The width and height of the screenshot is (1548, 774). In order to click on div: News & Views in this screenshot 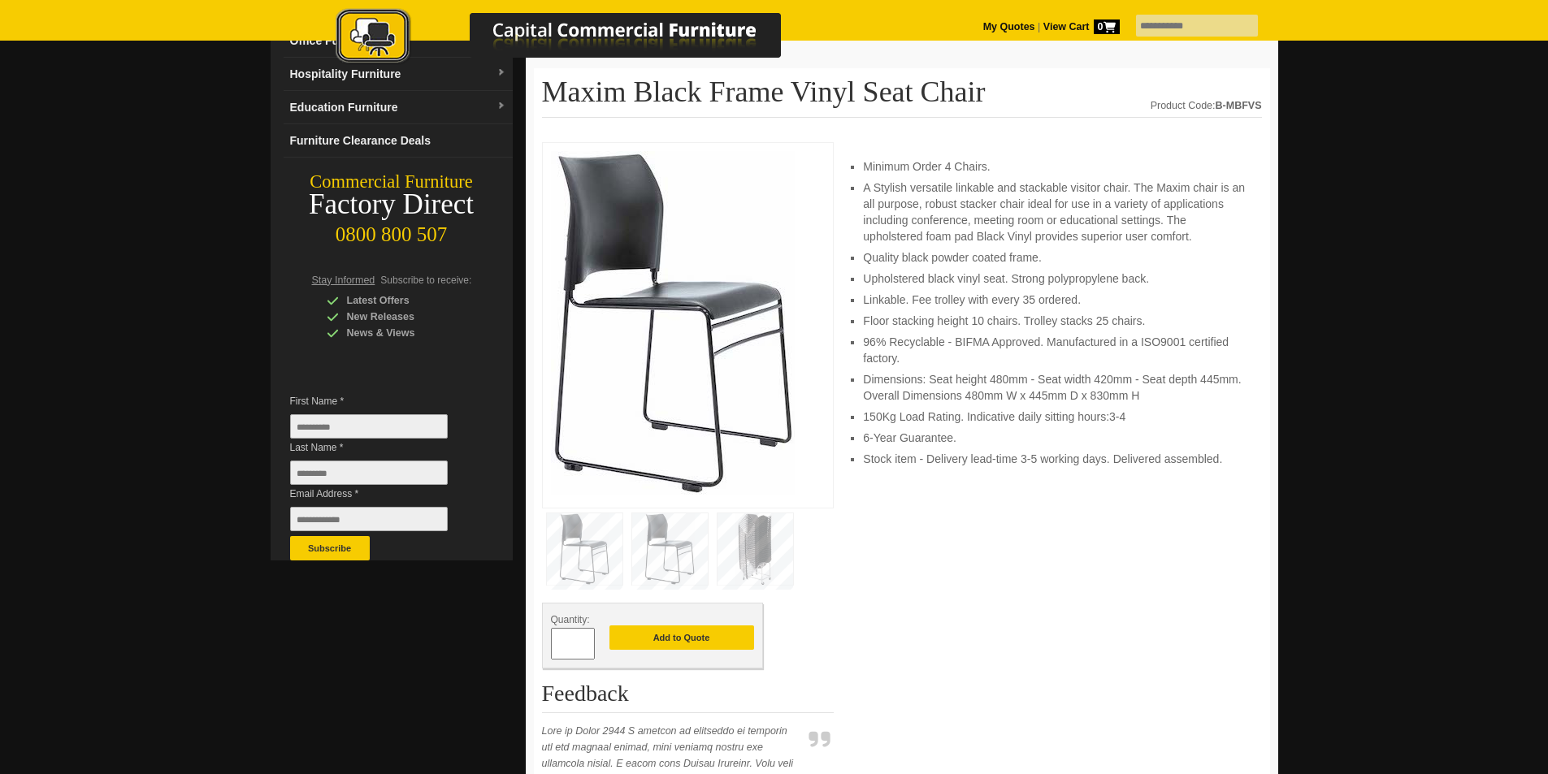, I will do `click(404, 333)`.